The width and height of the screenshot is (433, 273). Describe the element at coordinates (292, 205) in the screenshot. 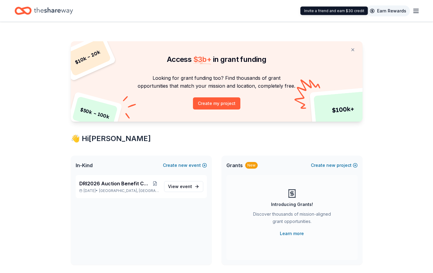

I see `div: Introducing Grants!` at that location.